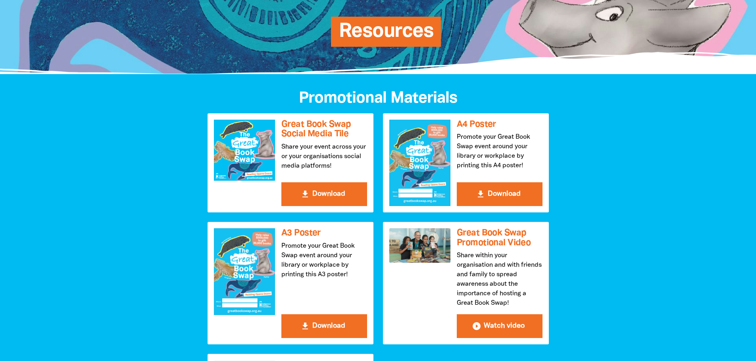  Describe the element at coordinates (244, 150) in the screenshot. I see `img: Great Book Swap Social Media Tile` at that location.